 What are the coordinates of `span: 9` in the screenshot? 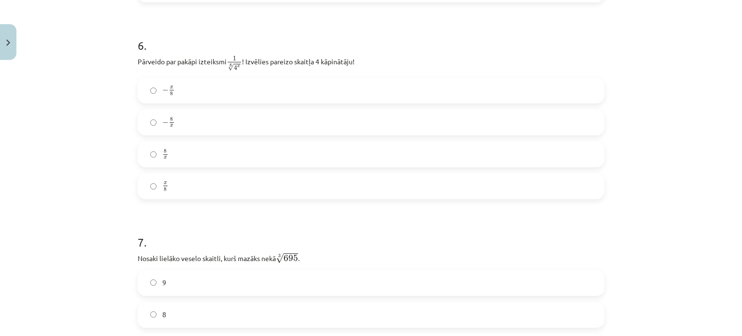 It's located at (164, 282).